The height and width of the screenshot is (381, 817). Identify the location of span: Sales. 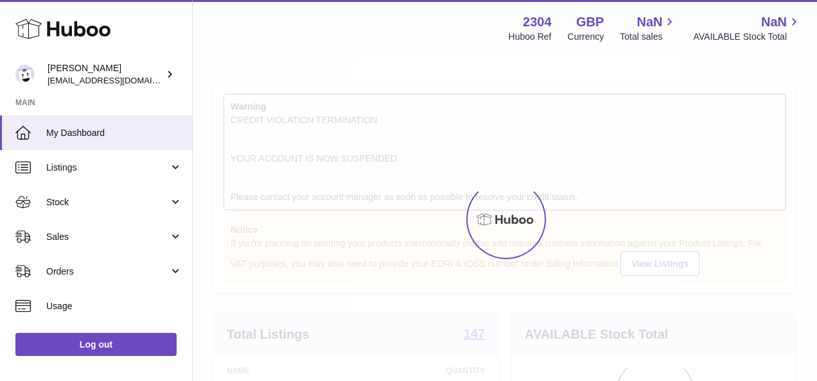
(107, 237).